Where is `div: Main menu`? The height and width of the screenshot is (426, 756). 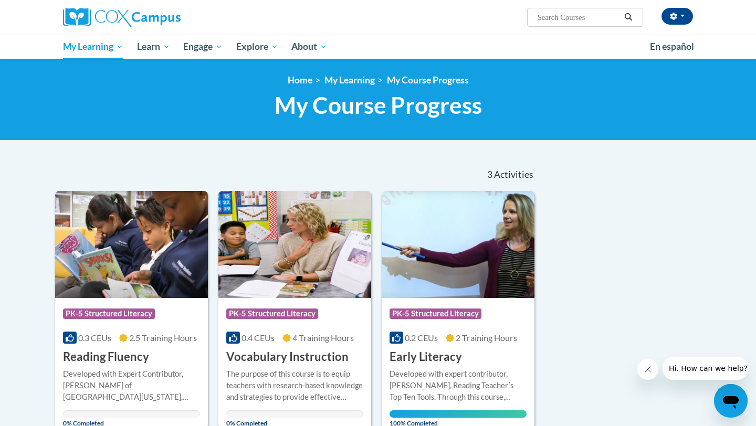
div: Main menu is located at coordinates (378, 47).